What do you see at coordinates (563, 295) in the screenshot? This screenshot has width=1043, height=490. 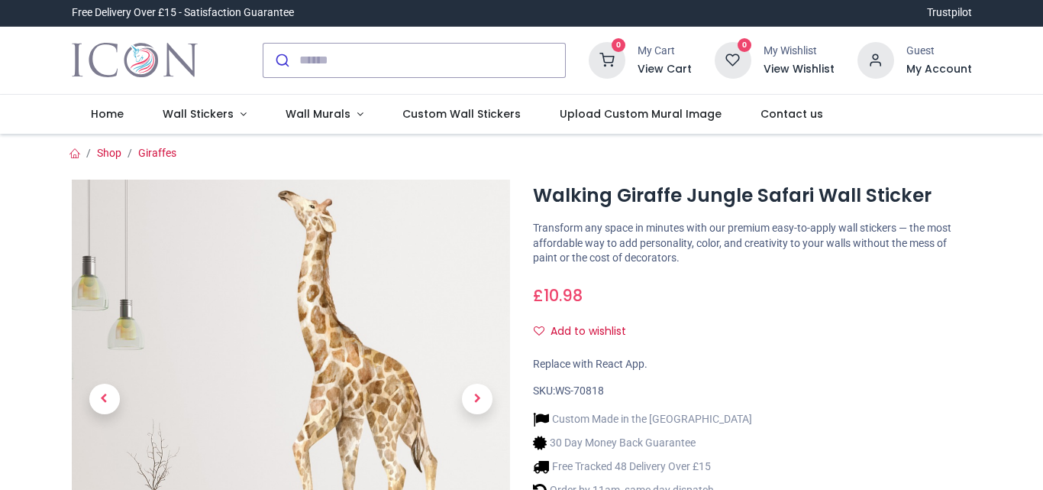 I see `span: 10.98` at bounding box center [563, 295].